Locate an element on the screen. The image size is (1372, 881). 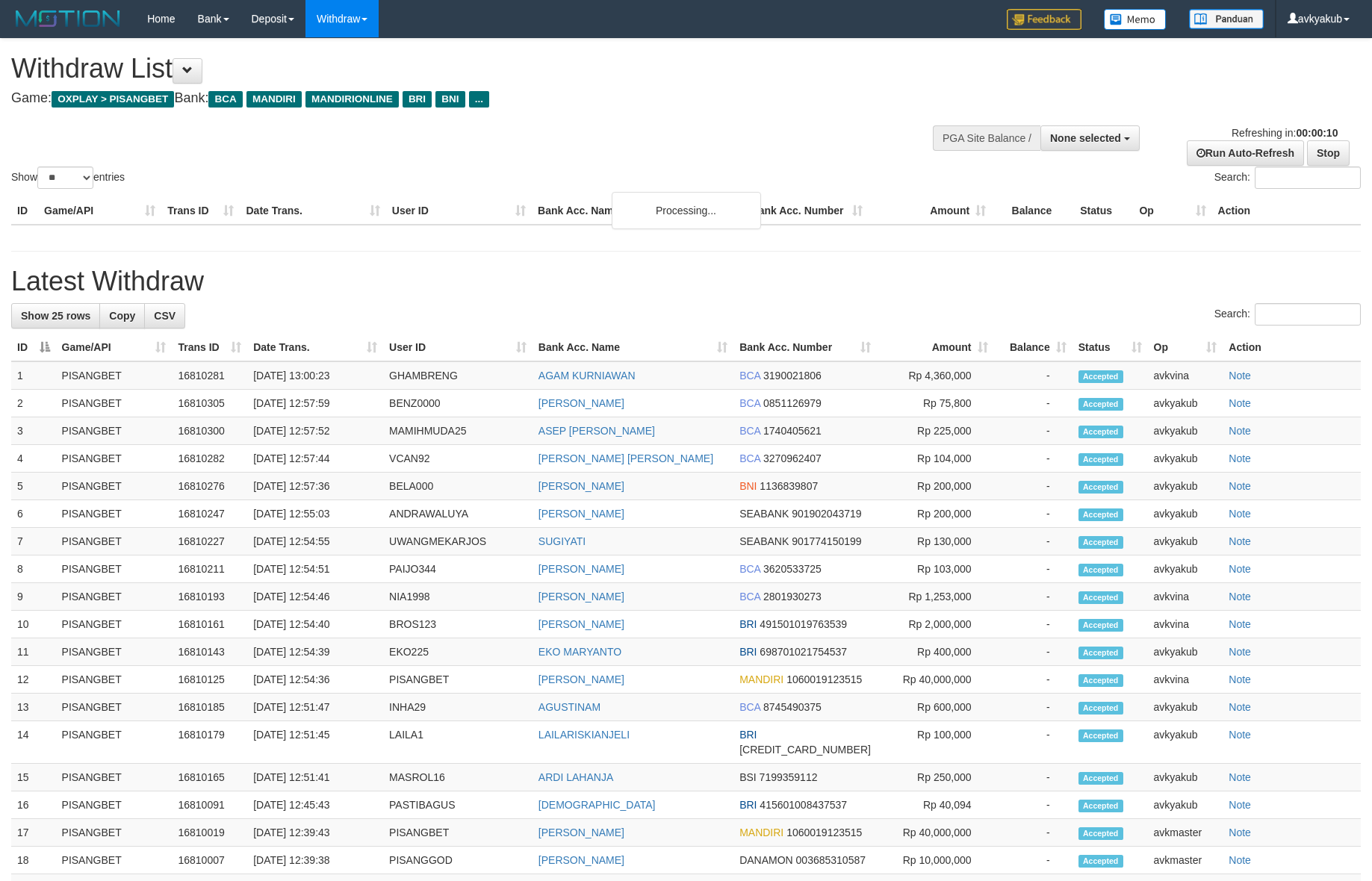
span: None selected is located at coordinates (1085, 138).